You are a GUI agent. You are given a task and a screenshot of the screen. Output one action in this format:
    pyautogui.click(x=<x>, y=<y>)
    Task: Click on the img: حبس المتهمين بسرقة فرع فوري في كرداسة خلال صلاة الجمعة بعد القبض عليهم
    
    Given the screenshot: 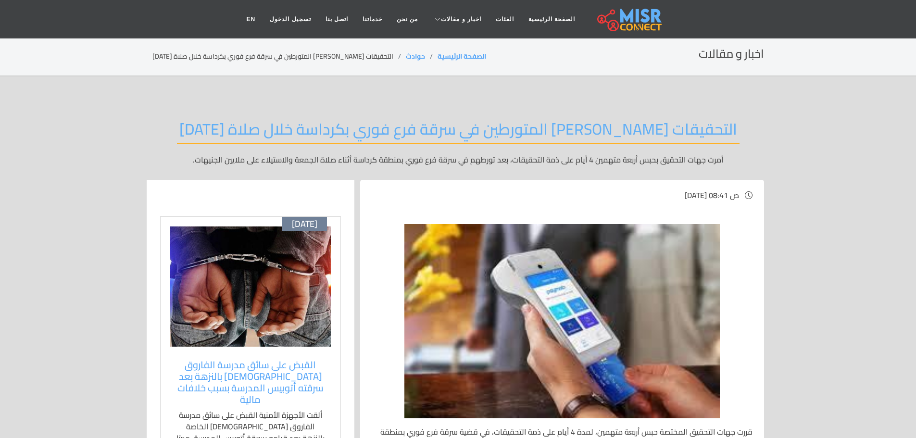 What is the action you would take?
    pyautogui.click(x=562, y=321)
    